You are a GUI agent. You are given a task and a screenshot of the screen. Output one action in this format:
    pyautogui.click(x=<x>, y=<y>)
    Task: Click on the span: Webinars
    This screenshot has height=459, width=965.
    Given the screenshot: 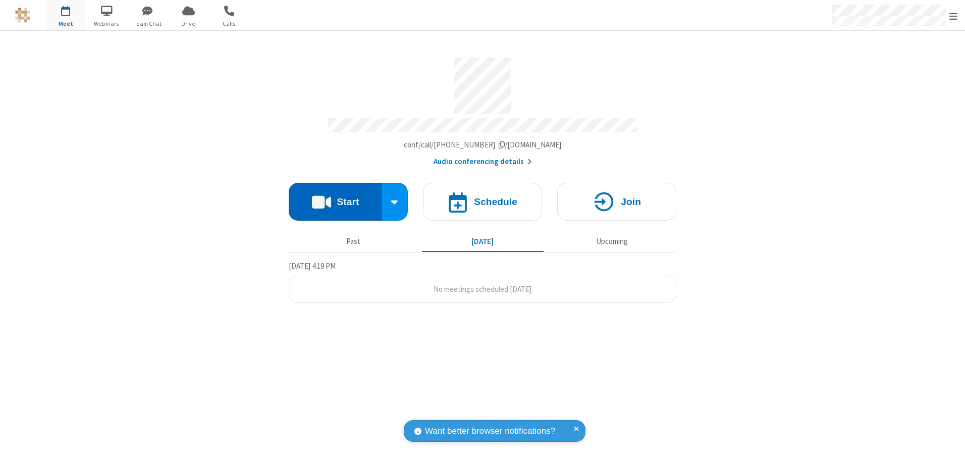 What is the action you would take?
    pyautogui.click(x=107, y=24)
    